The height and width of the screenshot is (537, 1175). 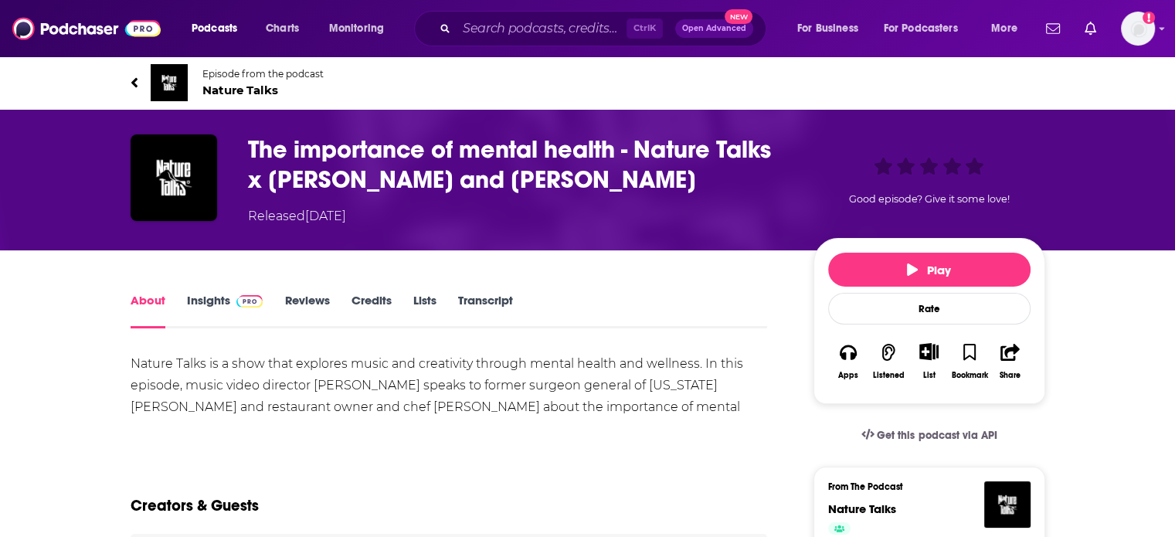 I want to click on h3: From The Podcast, so click(x=923, y=487).